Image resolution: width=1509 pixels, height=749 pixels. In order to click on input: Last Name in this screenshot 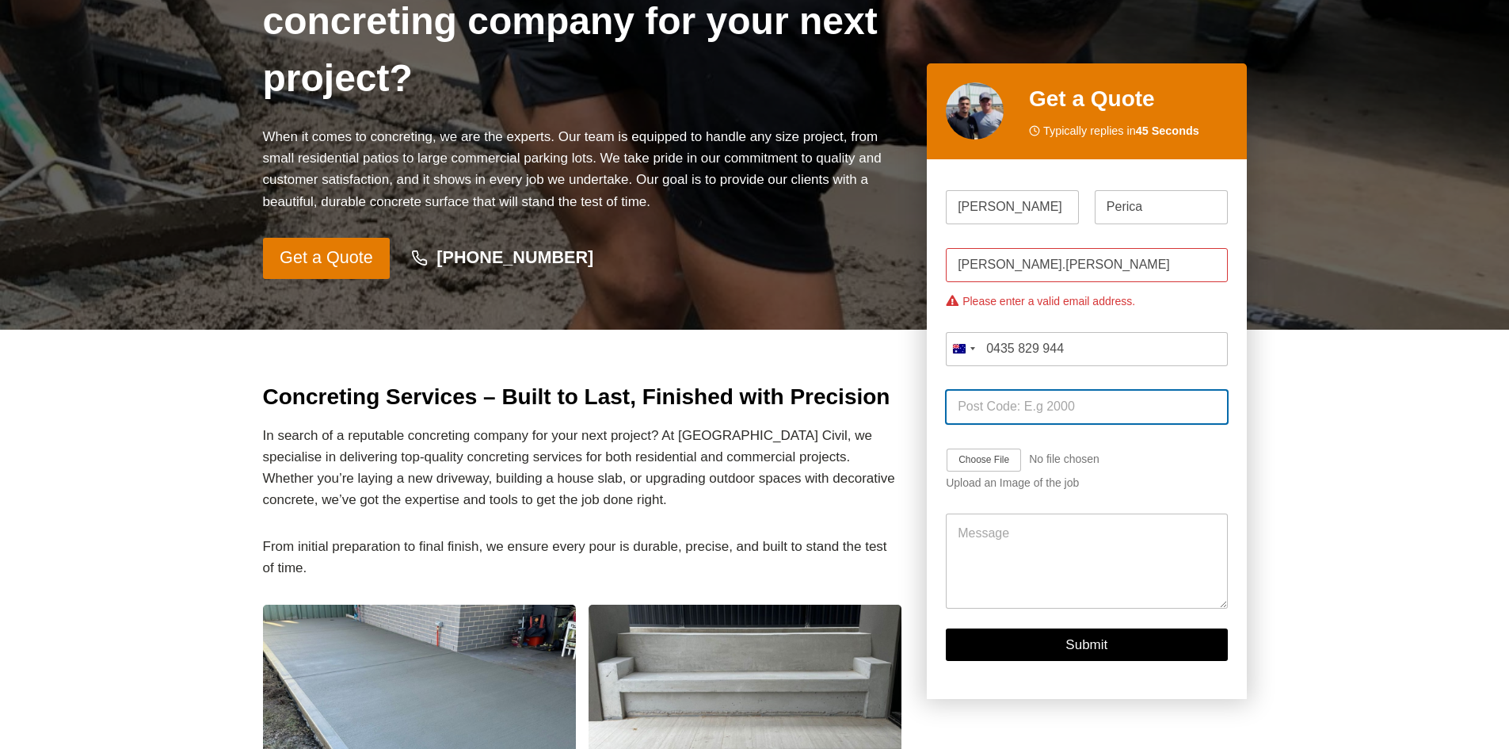, I will do `click(1161, 207)`.